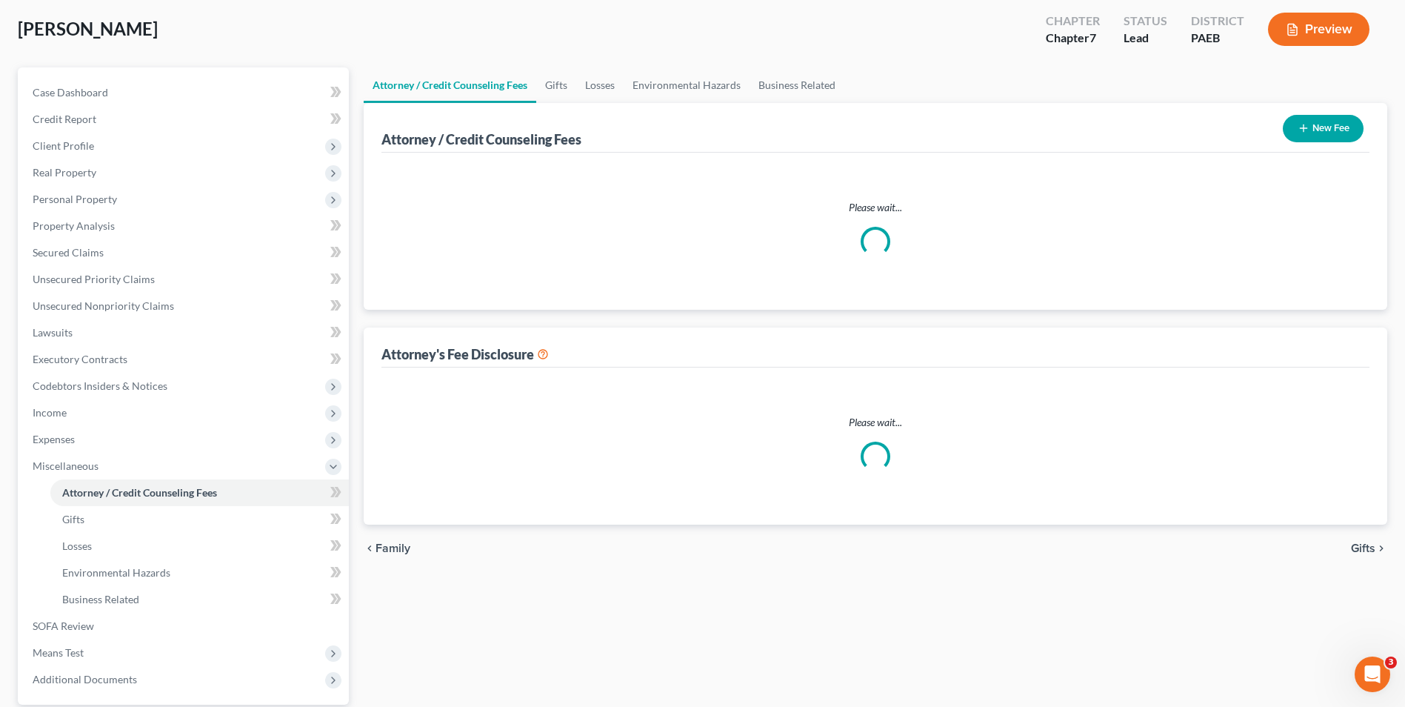 The image size is (1405, 707). I want to click on span: Business Related, so click(101, 598).